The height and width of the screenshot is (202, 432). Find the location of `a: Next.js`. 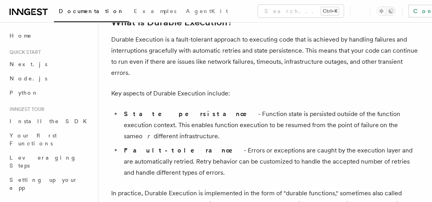

a: Next.js is located at coordinates (50, 64).